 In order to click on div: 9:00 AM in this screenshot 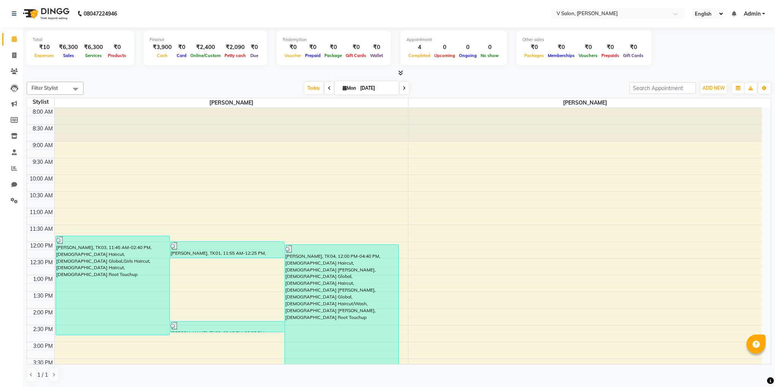, I will do `click(43, 145)`.